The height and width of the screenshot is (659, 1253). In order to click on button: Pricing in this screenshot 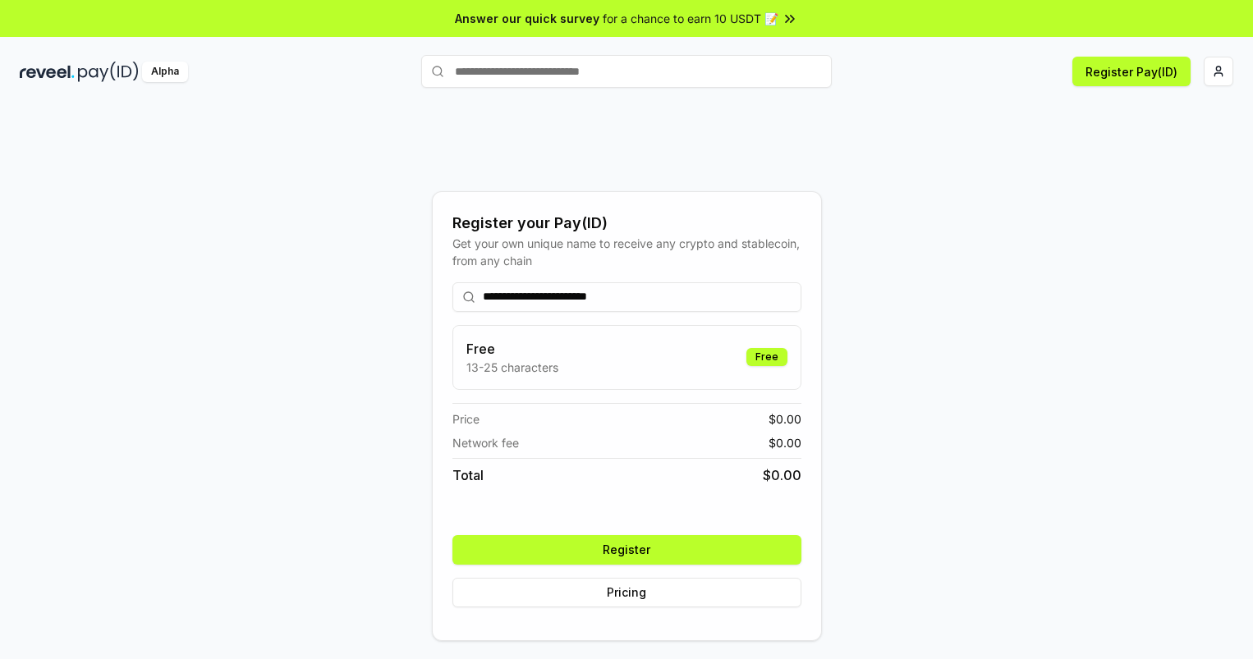, I will do `click(626, 593)`.